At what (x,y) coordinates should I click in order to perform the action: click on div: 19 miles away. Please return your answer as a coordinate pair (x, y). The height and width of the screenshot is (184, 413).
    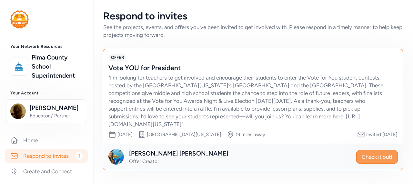
    Looking at the image, I should click on (251, 134).